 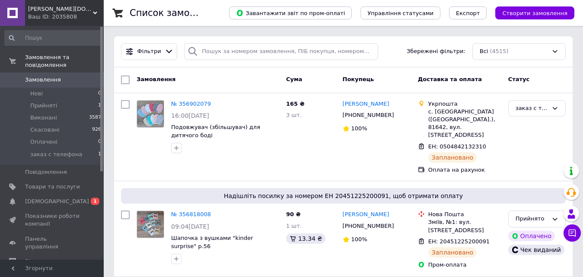 I want to click on span: Доставка та оплата, so click(x=450, y=79).